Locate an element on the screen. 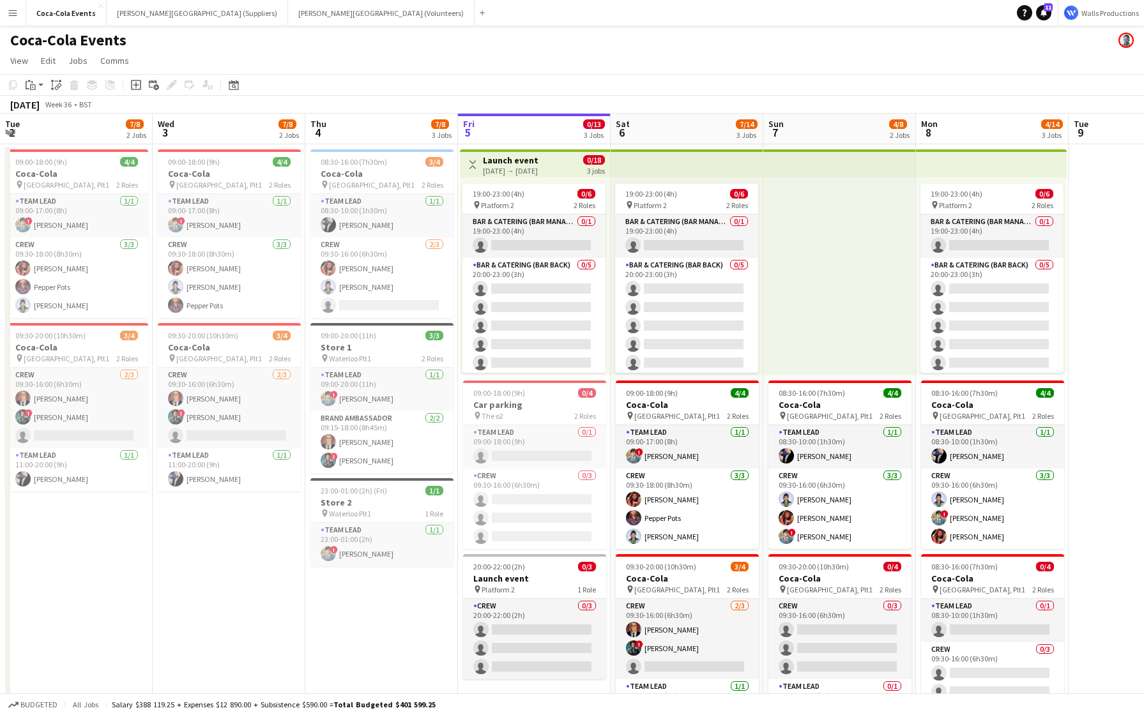  div: 3 jobs is located at coordinates (596, 170).